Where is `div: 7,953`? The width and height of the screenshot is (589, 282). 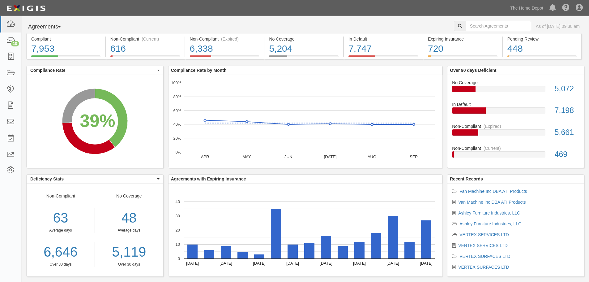
div: 7,953 is located at coordinates (66, 49).